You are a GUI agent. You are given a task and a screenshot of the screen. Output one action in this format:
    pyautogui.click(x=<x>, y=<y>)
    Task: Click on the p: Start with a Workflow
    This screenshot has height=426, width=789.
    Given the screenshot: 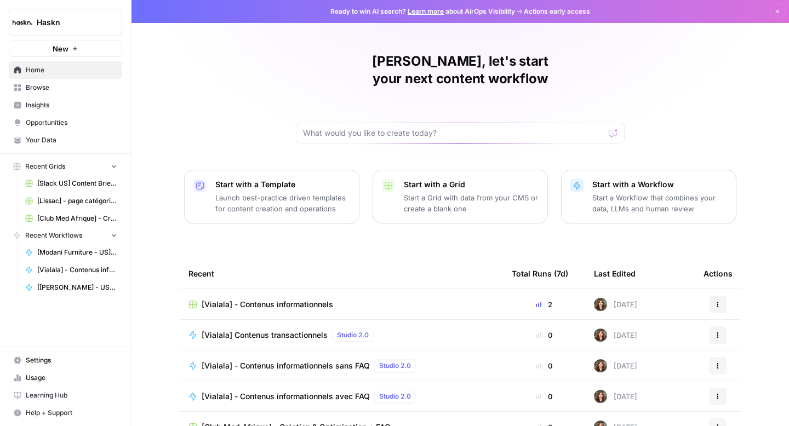 What is the action you would take?
    pyautogui.click(x=659, y=185)
    